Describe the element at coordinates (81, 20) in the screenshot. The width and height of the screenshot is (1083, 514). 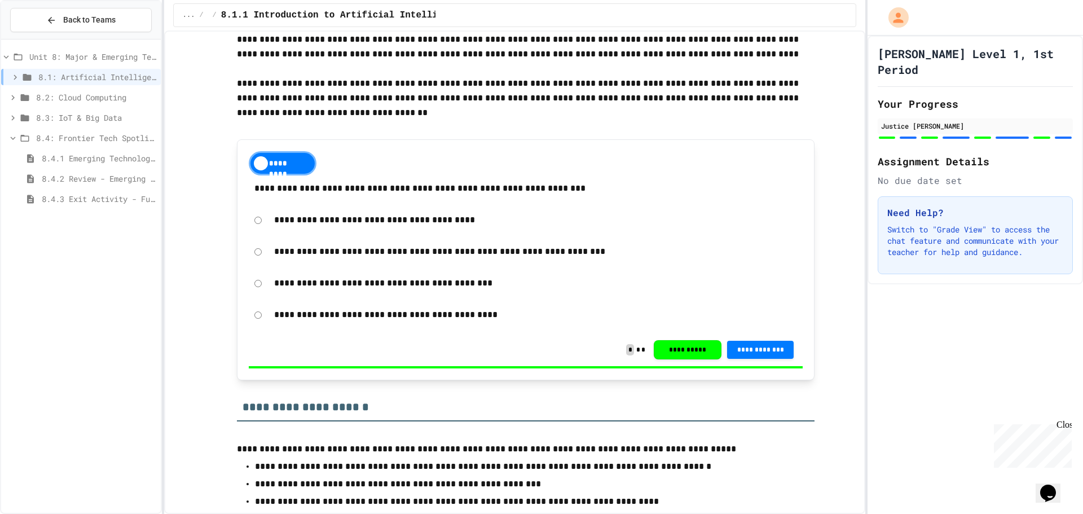
I see `button: Back to Teams` at that location.